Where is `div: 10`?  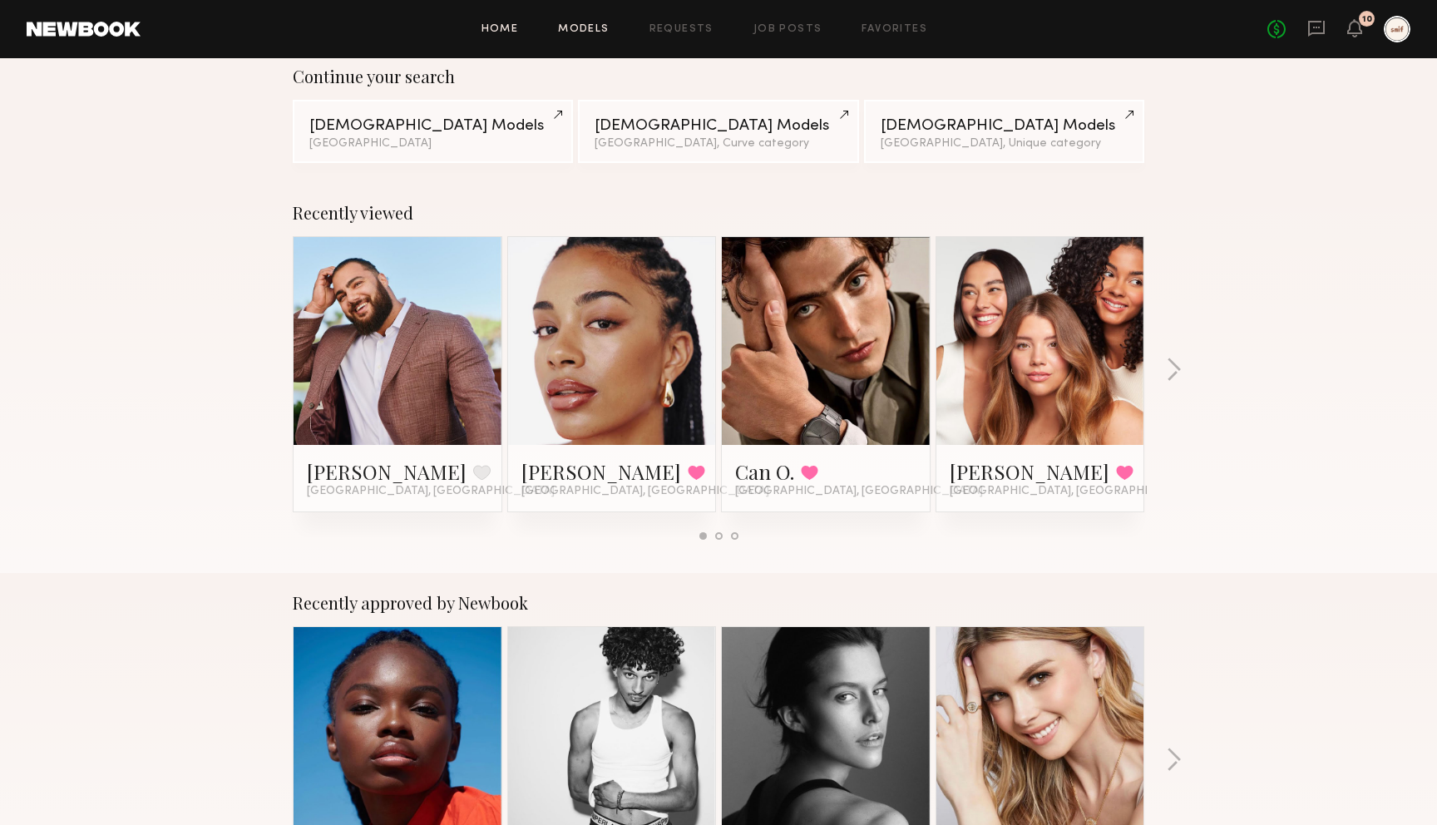
div: 10 is located at coordinates (1367, 19).